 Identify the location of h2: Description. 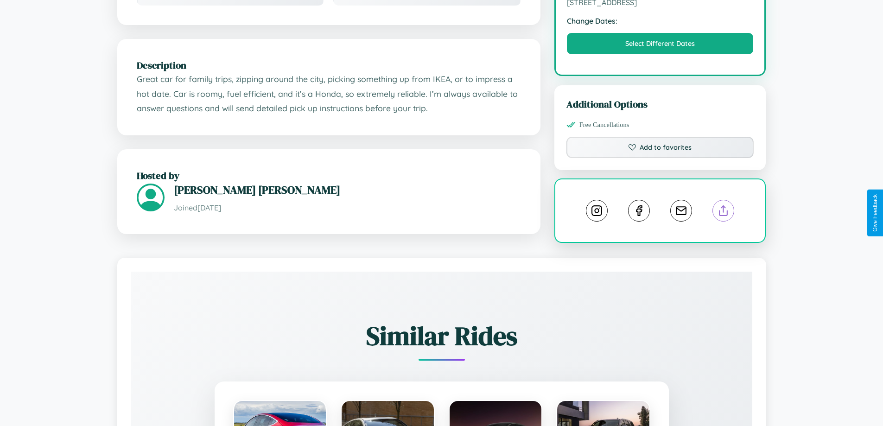
(329, 65).